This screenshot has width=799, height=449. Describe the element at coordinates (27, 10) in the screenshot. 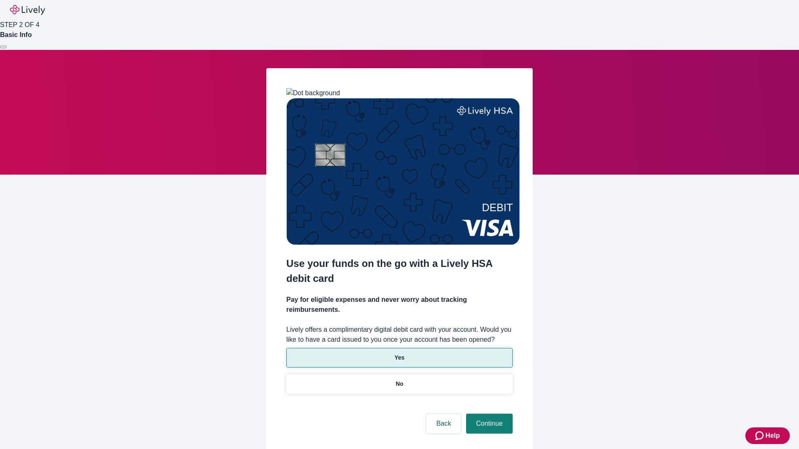

I see `img: Lively` at that location.